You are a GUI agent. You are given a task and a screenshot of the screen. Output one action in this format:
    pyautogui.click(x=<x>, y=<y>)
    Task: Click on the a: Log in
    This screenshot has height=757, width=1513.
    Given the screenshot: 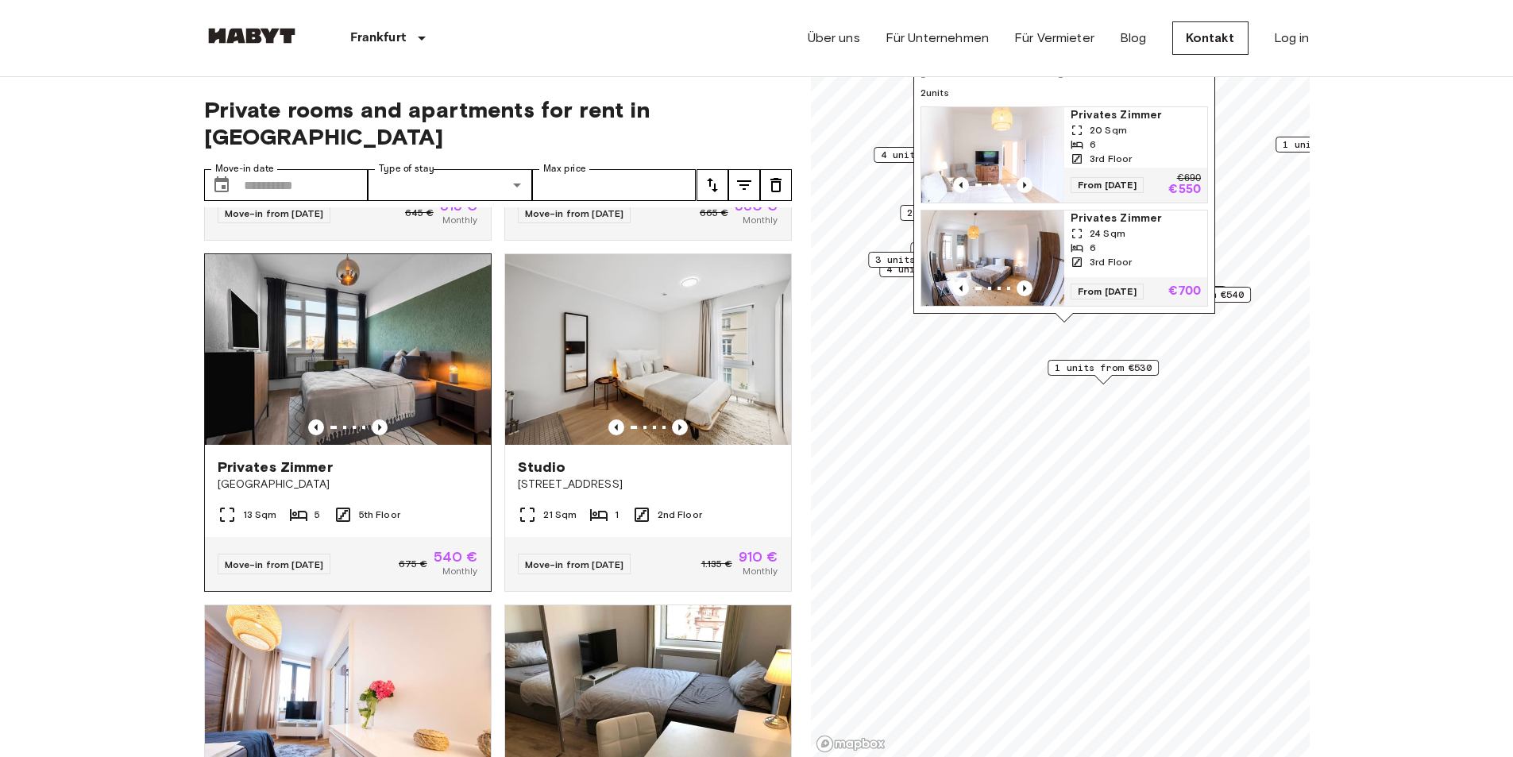 What is the action you would take?
    pyautogui.click(x=1292, y=38)
    